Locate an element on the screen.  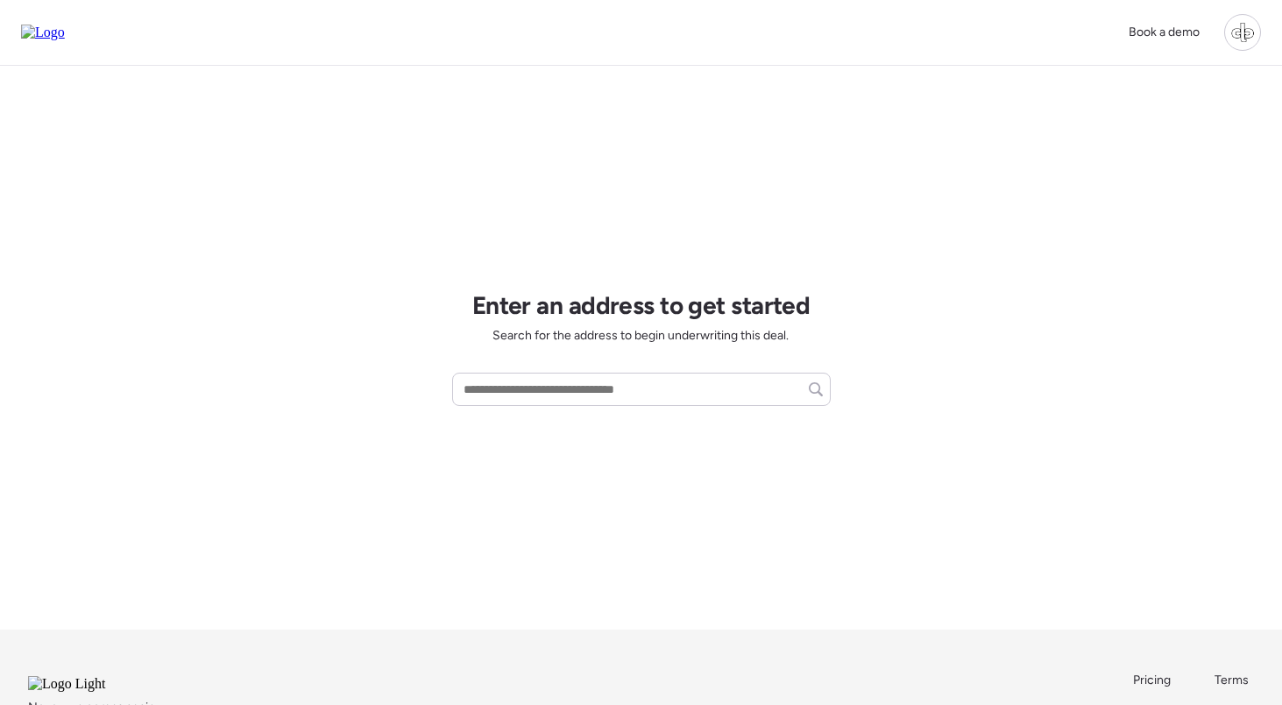
a: Terms is located at coordinates (1234, 680).